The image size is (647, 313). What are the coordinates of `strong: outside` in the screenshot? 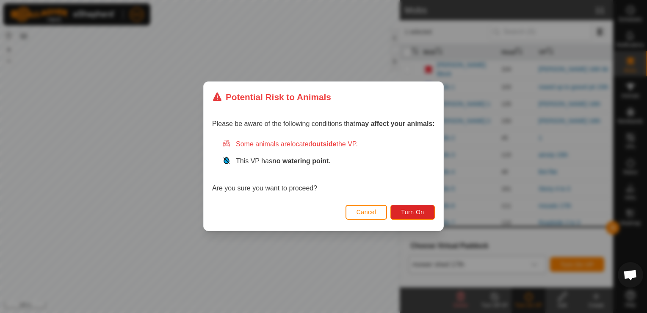 It's located at (324, 144).